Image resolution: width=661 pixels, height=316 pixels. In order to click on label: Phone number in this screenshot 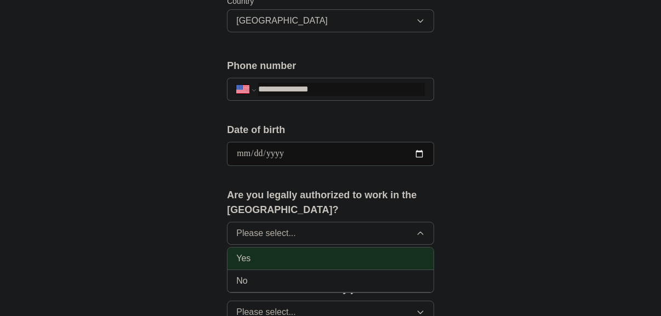, I will do `click(330, 66)`.